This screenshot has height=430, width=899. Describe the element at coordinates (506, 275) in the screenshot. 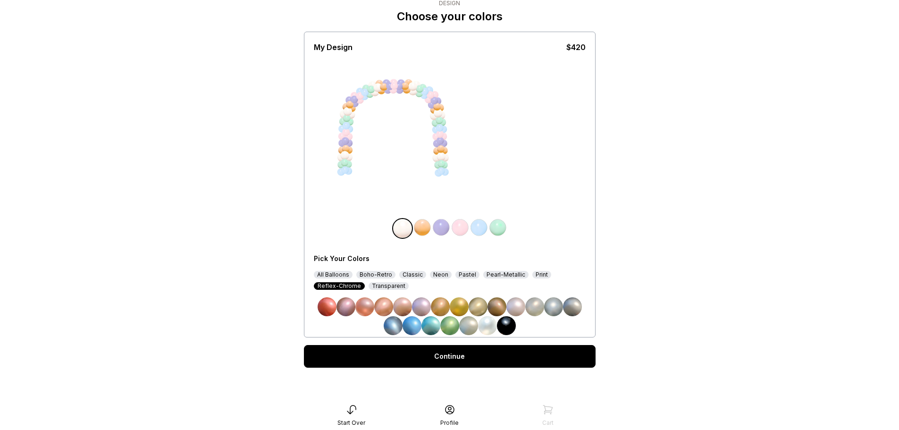

I see `div: Pearl-Metallic` at that location.